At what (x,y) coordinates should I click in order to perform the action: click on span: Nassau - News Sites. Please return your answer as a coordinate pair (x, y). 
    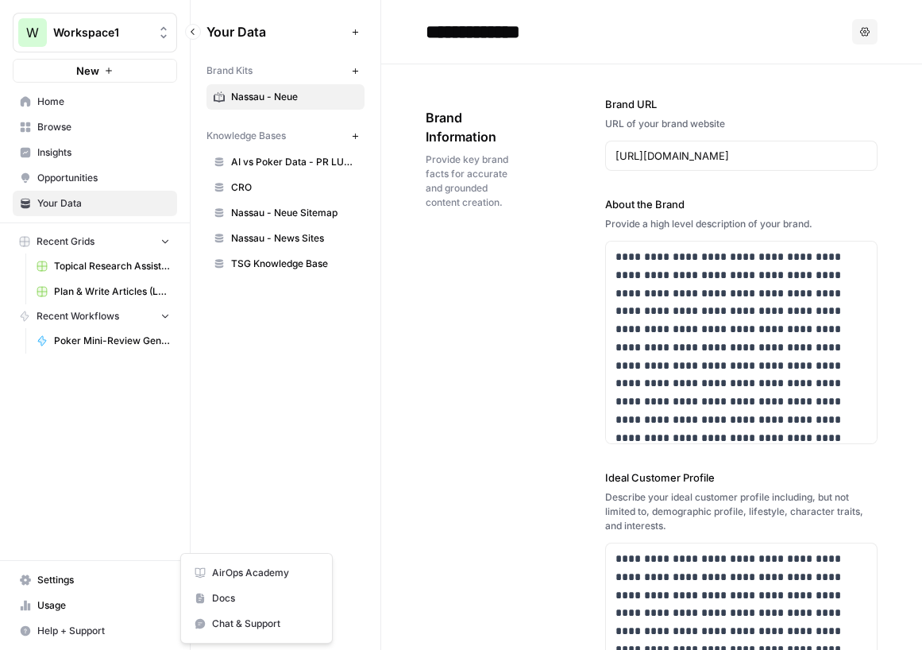
    Looking at the image, I should click on (294, 238).